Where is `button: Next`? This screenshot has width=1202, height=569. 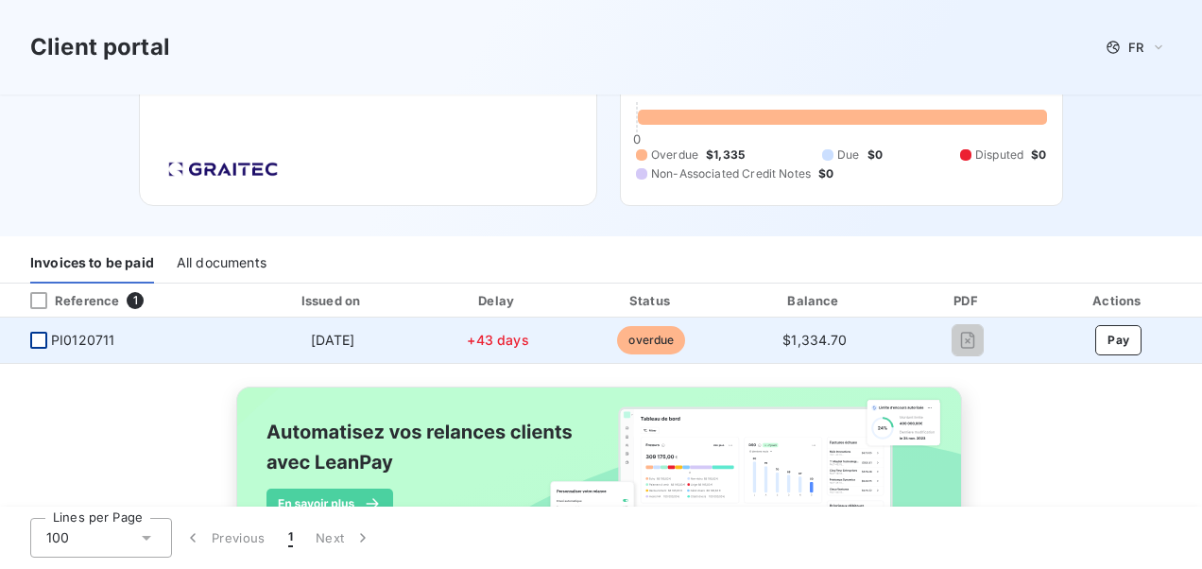 button: Next is located at coordinates (344, 538).